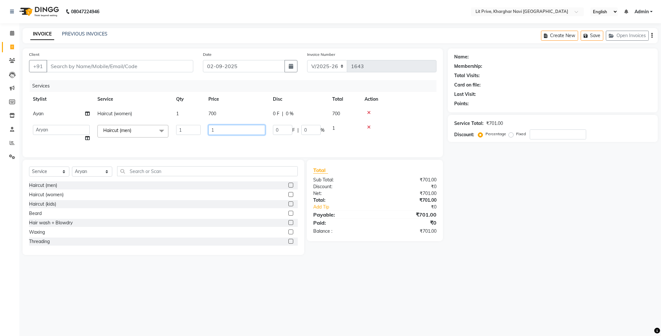  What do you see at coordinates (38, 66) in the screenshot?
I see `button: +91` at bounding box center [38, 66].